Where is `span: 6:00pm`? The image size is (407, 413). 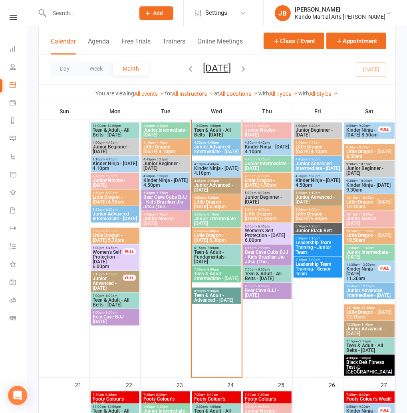
span: 6:00pm is located at coordinates (108, 248).